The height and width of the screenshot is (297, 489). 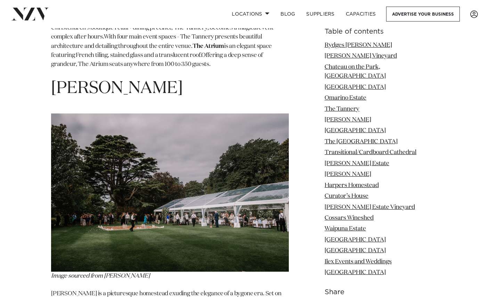 What do you see at coordinates (345, 229) in the screenshot?
I see `a: Waipuna Estate` at bounding box center [345, 229].